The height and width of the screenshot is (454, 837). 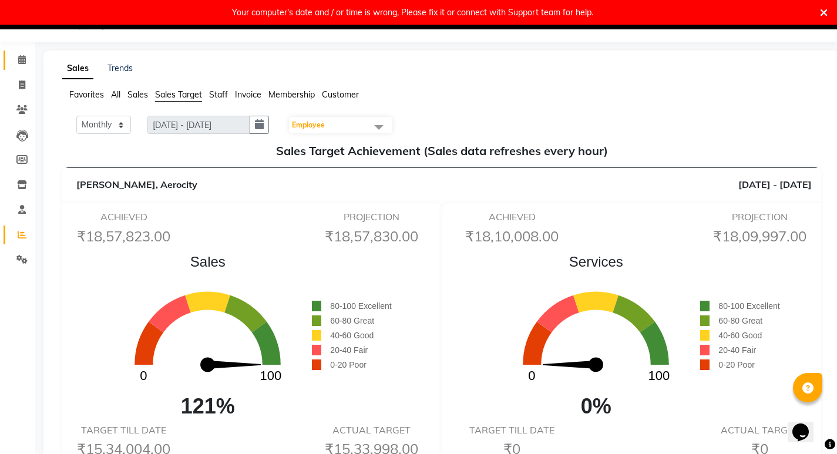 What do you see at coordinates (219, 95) in the screenshot?
I see `span: Staff` at bounding box center [219, 95].